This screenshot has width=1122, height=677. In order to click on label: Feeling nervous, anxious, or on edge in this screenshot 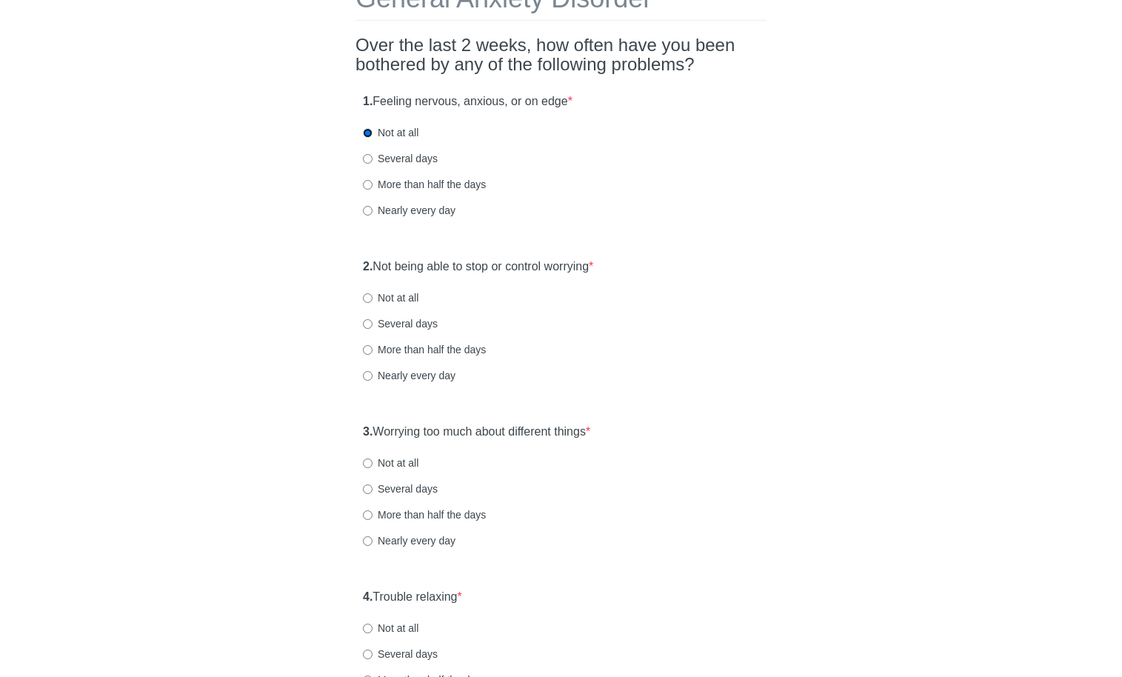, I will do `click(467, 101)`.